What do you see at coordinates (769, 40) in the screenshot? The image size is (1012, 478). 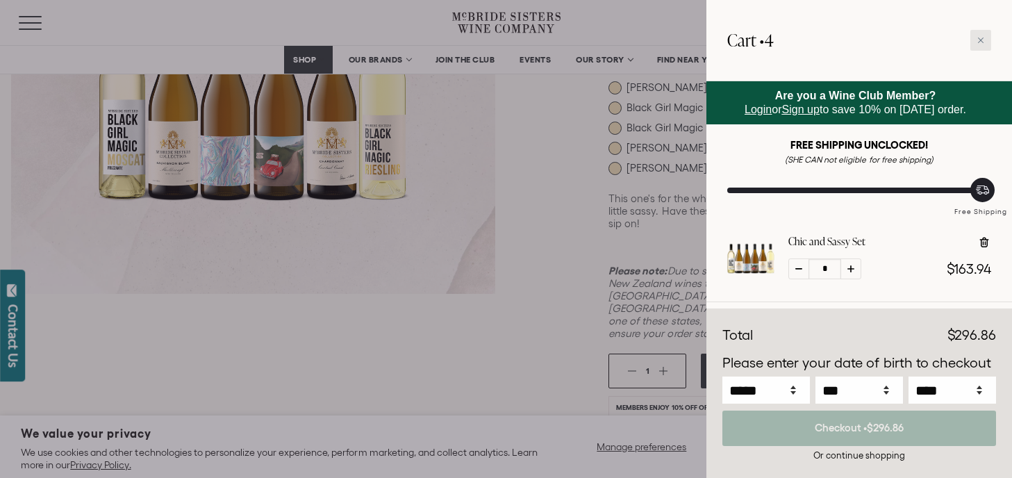 I see `span: 4` at bounding box center [769, 40].